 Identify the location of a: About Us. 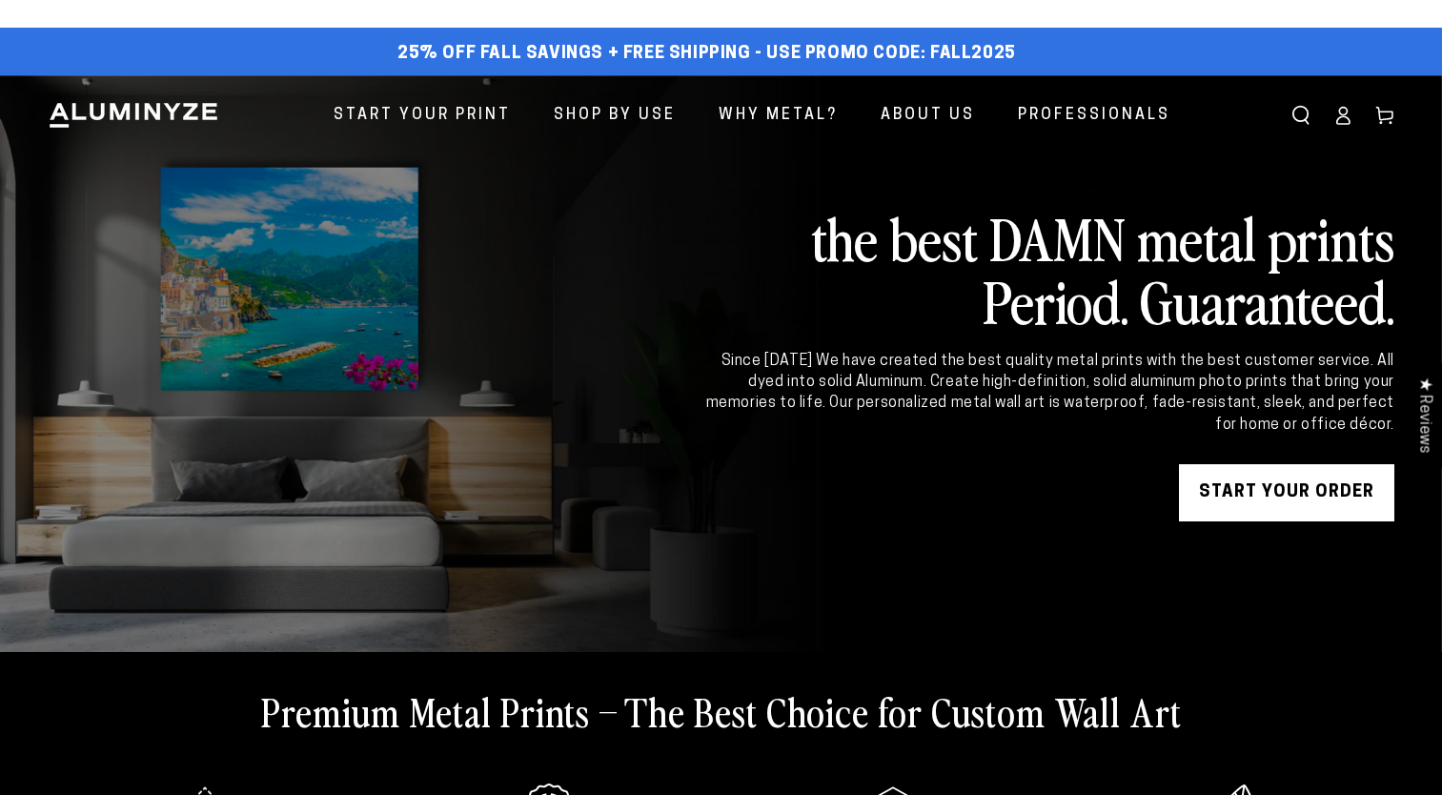
(928, 115).